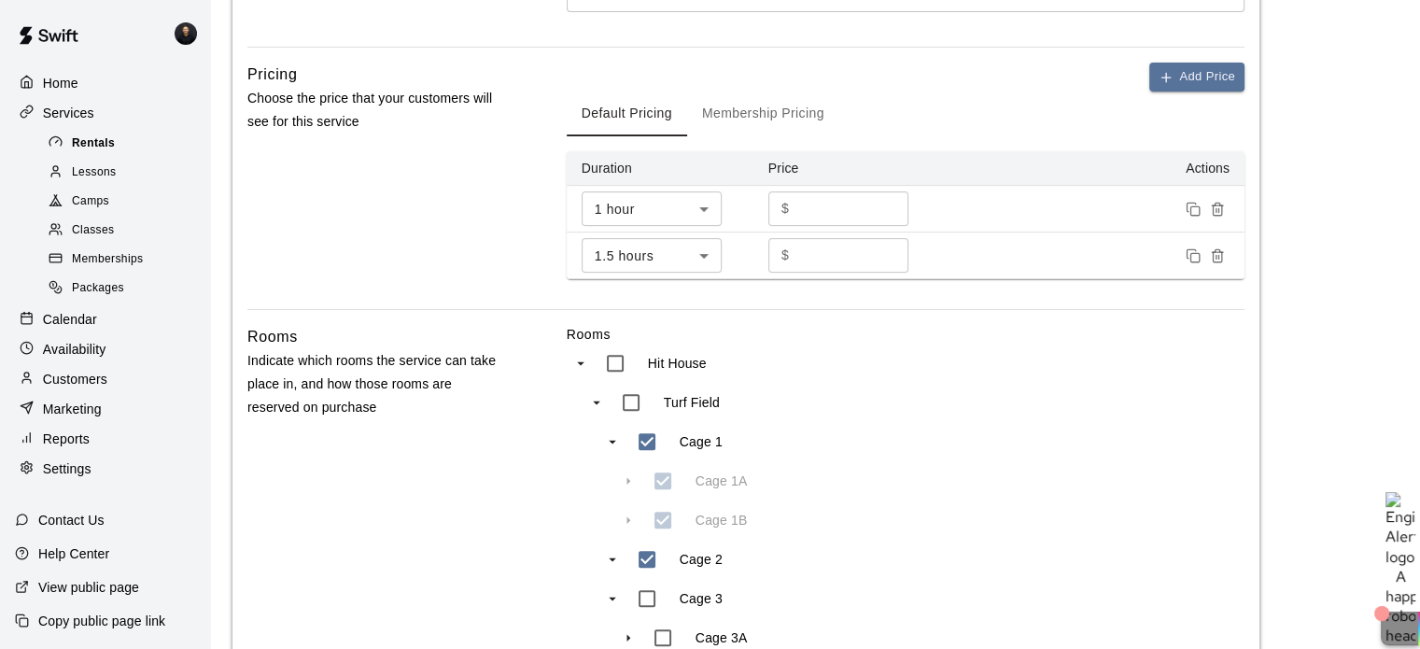 The image size is (1420, 649). What do you see at coordinates (105, 113) in the screenshot?
I see `div: Services` at bounding box center [105, 113].